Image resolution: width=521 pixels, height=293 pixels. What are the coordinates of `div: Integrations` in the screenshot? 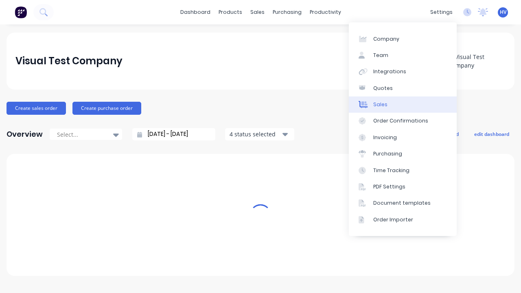 It's located at (390, 72).